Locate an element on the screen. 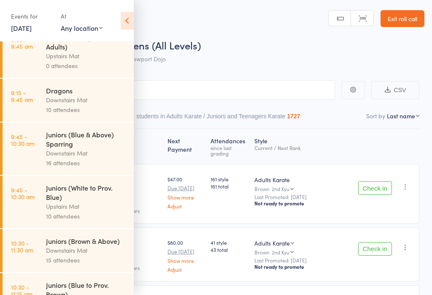 Image resolution: width=432 pixels, height=295 pixels. div: $80.00 is located at coordinates (186, 255).